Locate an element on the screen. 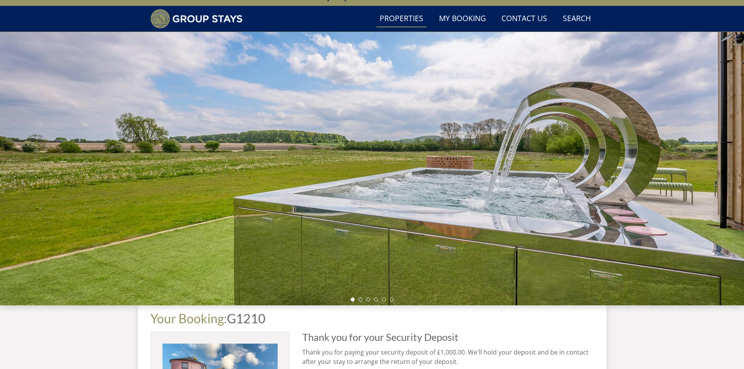 Image resolution: width=744 pixels, height=369 pixels. a: Your Booking: is located at coordinates (189, 319).